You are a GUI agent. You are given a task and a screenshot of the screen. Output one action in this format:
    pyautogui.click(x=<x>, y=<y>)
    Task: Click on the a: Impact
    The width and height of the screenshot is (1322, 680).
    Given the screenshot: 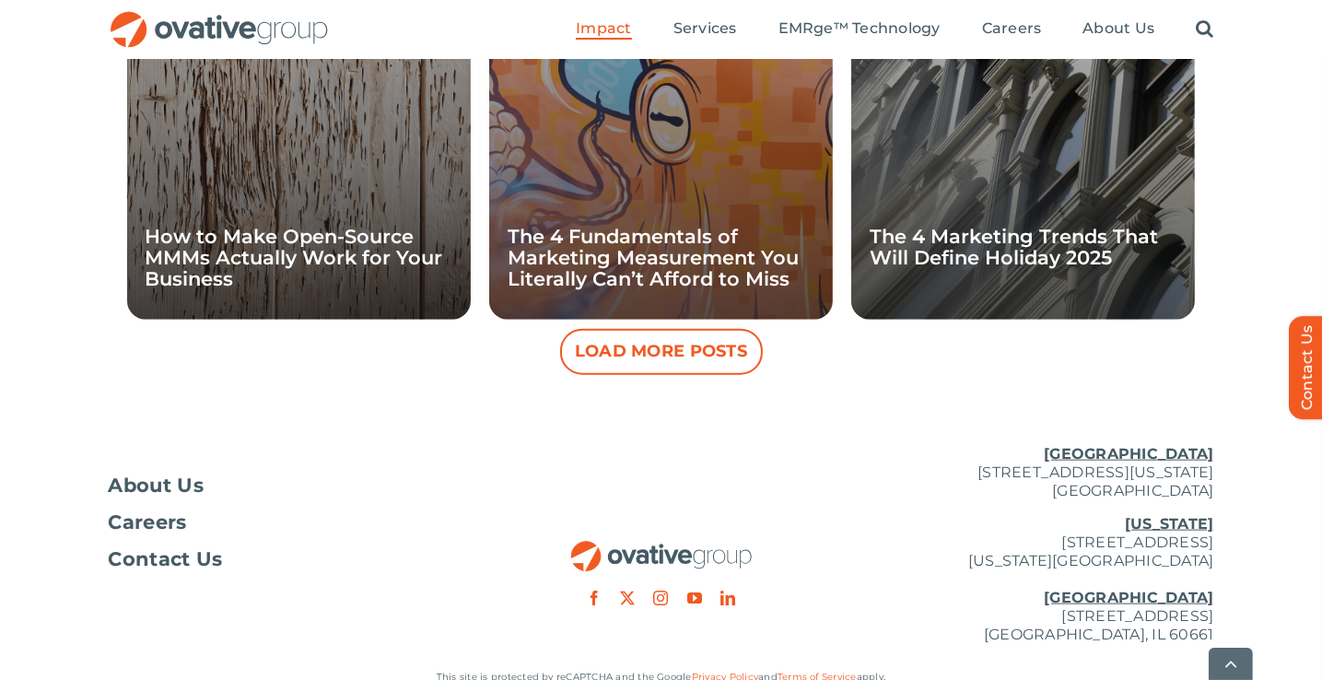 What is the action you would take?
    pyautogui.click(x=603, y=29)
    